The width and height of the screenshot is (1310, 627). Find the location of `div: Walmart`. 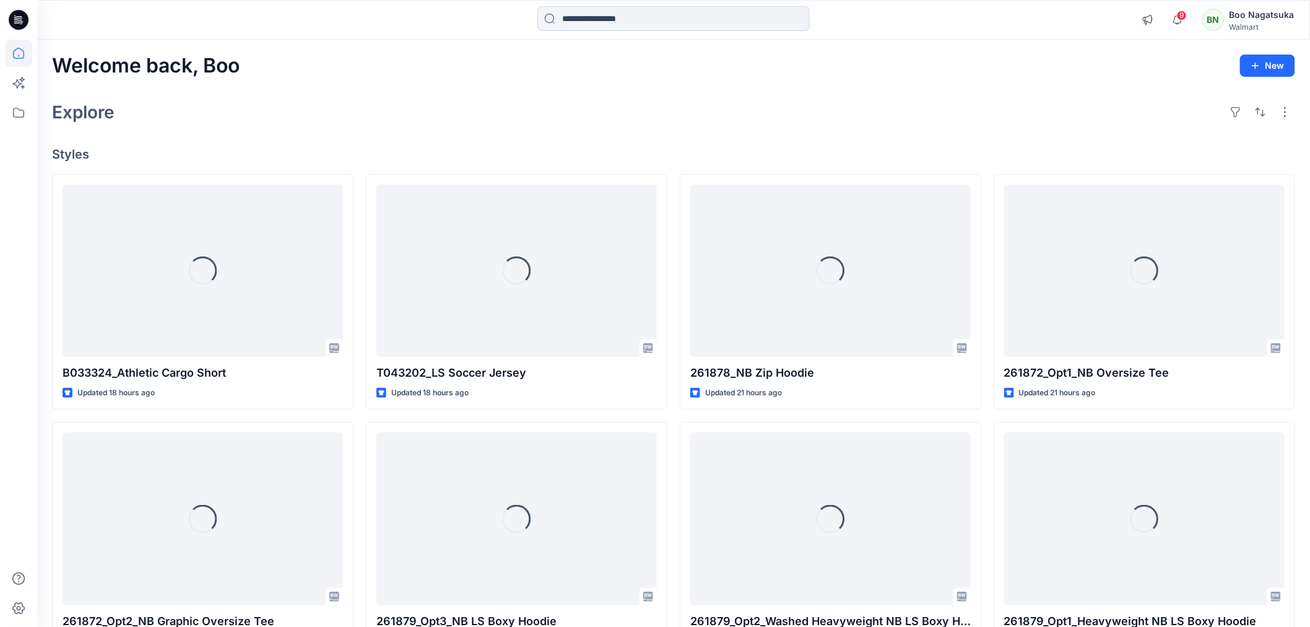

div: Walmart is located at coordinates (1262, 27).